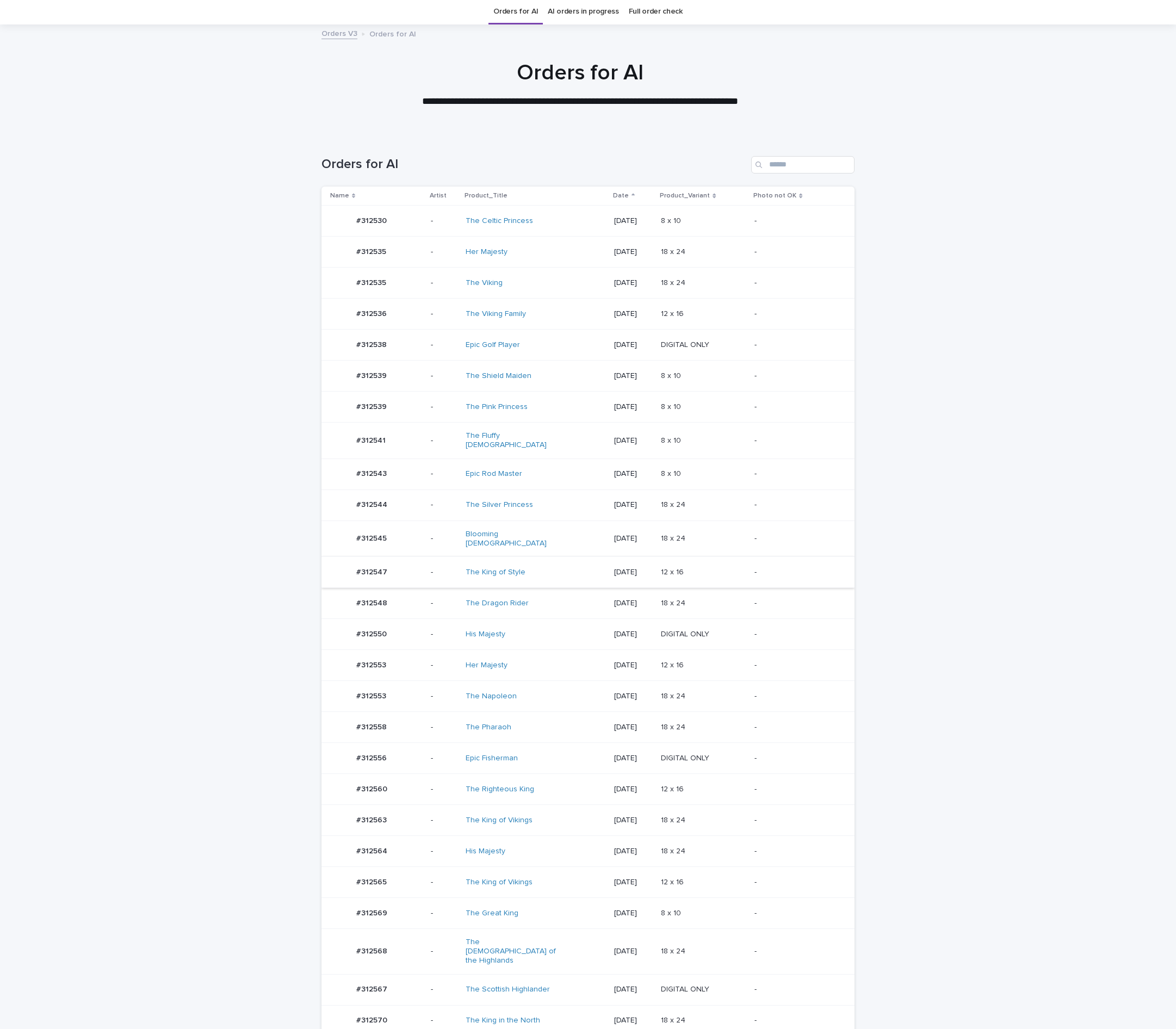 The image size is (1176, 1029). Describe the element at coordinates (534, 164) in the screenshot. I see `h1: Orders for AI` at that location.